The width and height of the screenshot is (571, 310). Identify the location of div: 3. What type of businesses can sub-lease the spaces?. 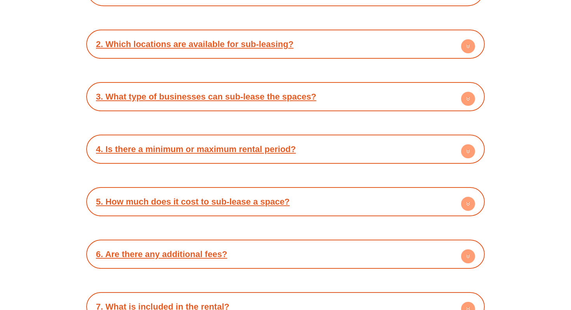
(286, 96).